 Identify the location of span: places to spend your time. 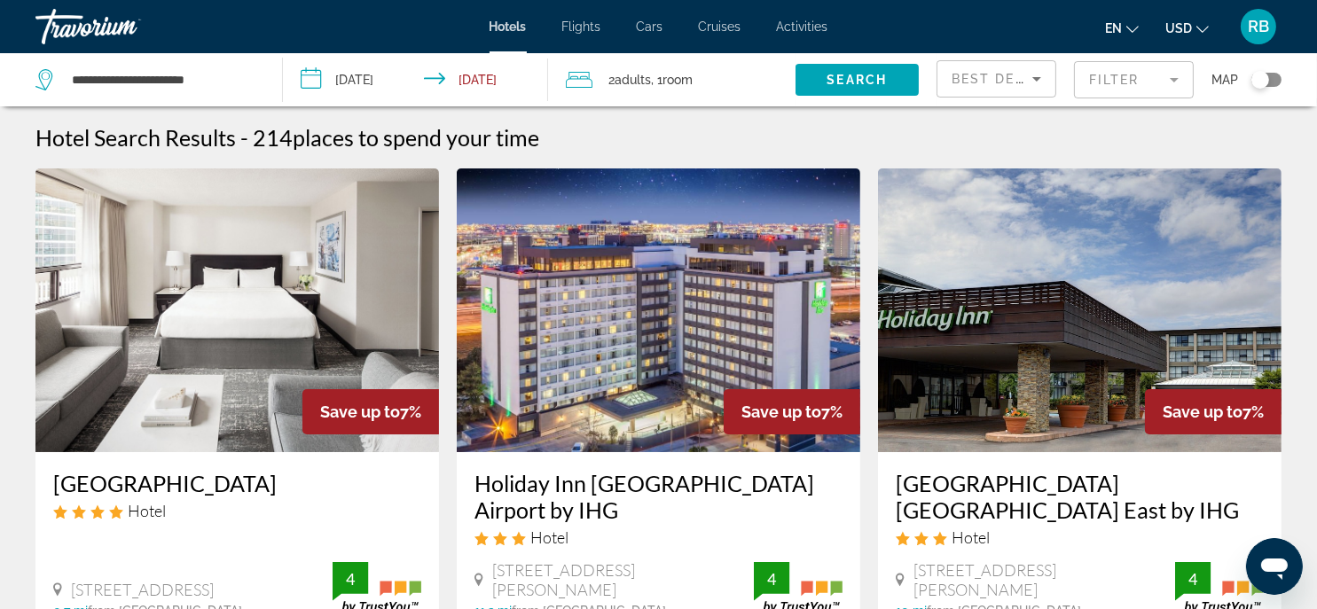
(416, 138).